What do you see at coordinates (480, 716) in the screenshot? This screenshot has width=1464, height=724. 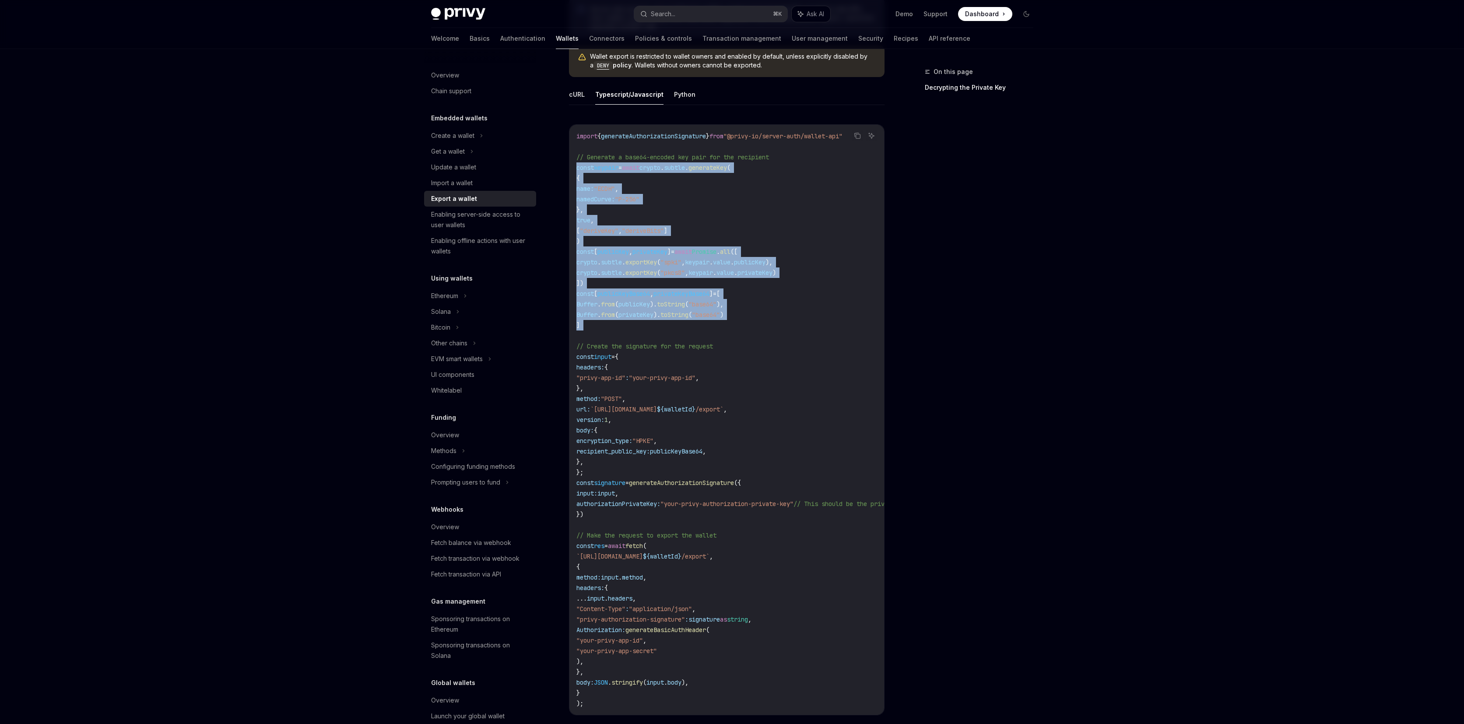 I see `a: Launch your global wallet` at bounding box center [480, 716].